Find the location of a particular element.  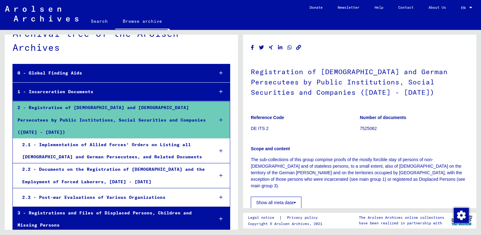

button: Share on Facebook is located at coordinates (252, 47).